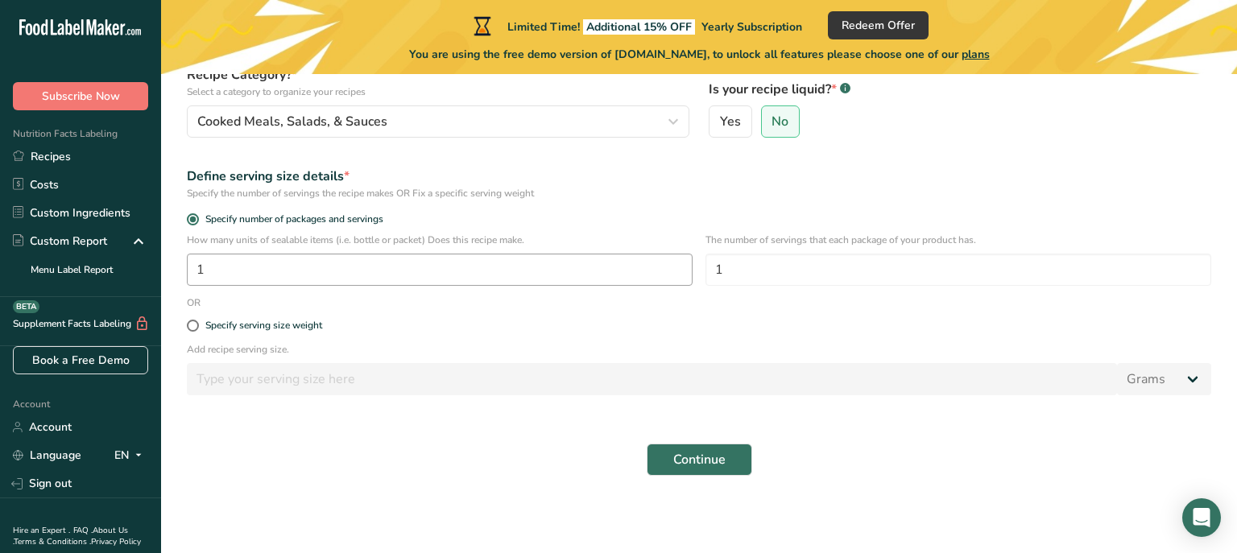 The height and width of the screenshot is (553, 1237). What do you see at coordinates (751, 27) in the screenshot?
I see `span: Yearly Subscription` at bounding box center [751, 27].